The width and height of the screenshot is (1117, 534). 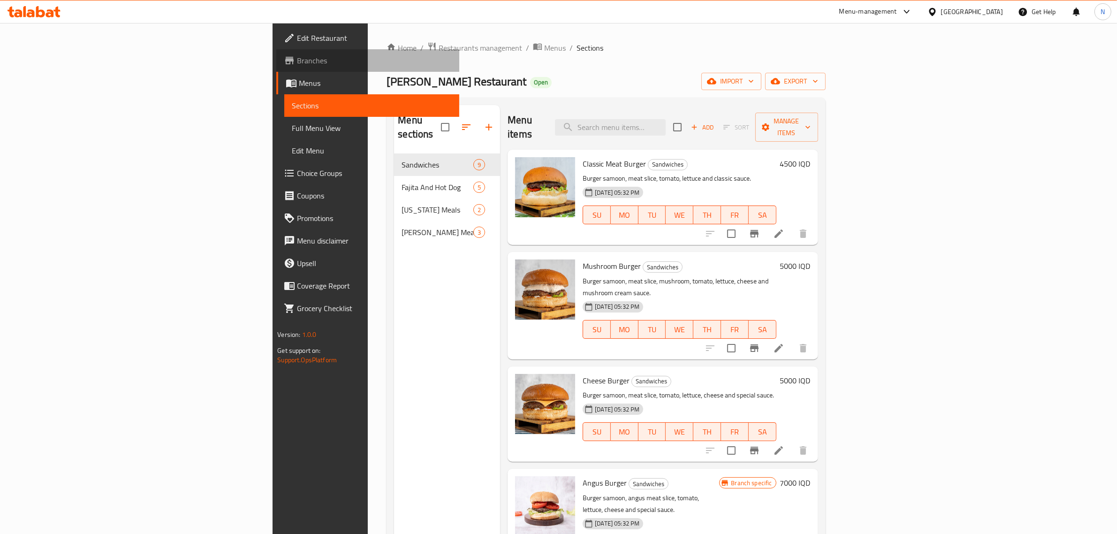 I want to click on a: Edit Restaurant, so click(x=368, y=38).